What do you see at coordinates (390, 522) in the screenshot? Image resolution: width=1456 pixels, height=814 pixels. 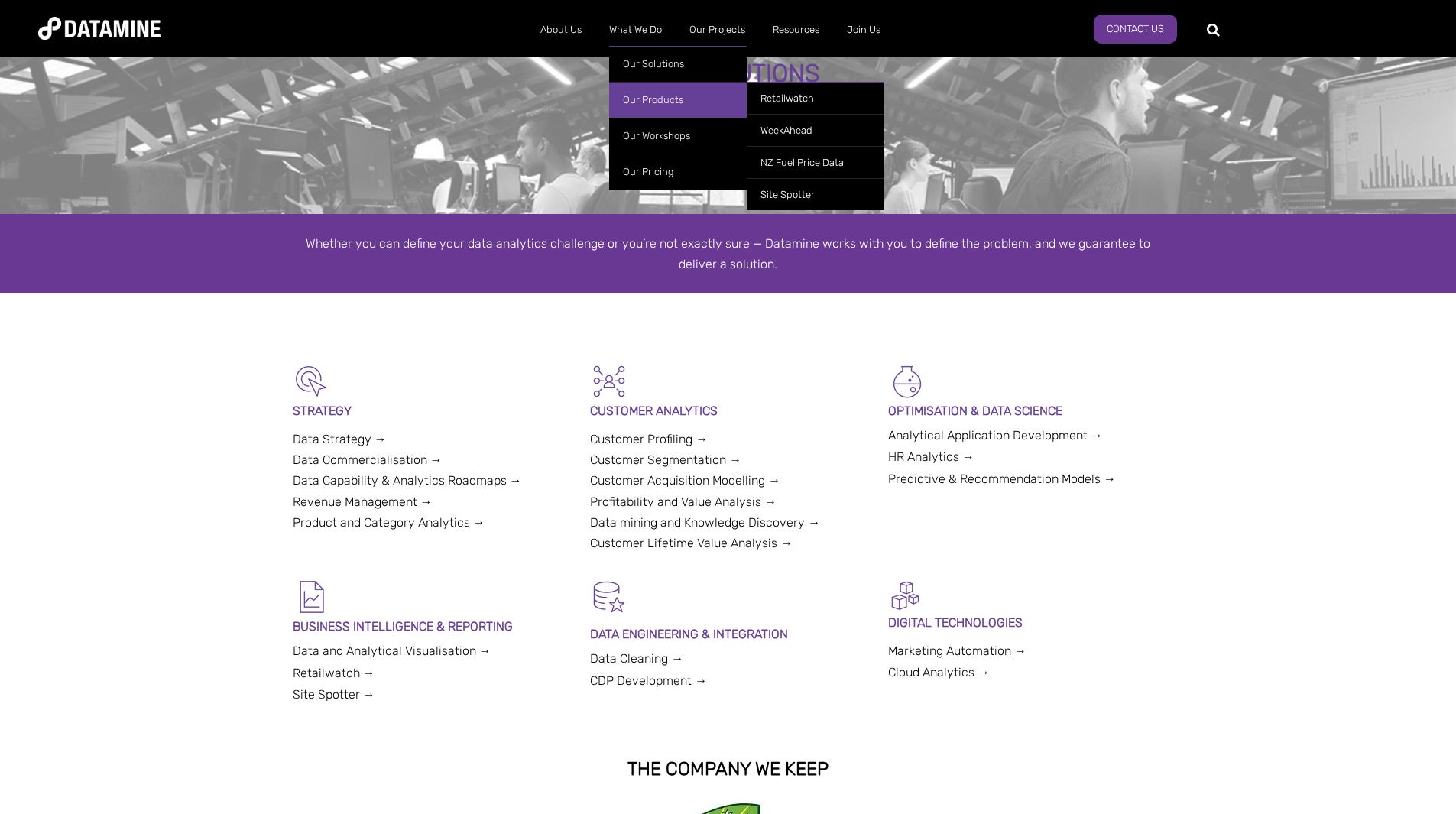 I see `a: Product and Category Analytics →` at bounding box center [390, 522].